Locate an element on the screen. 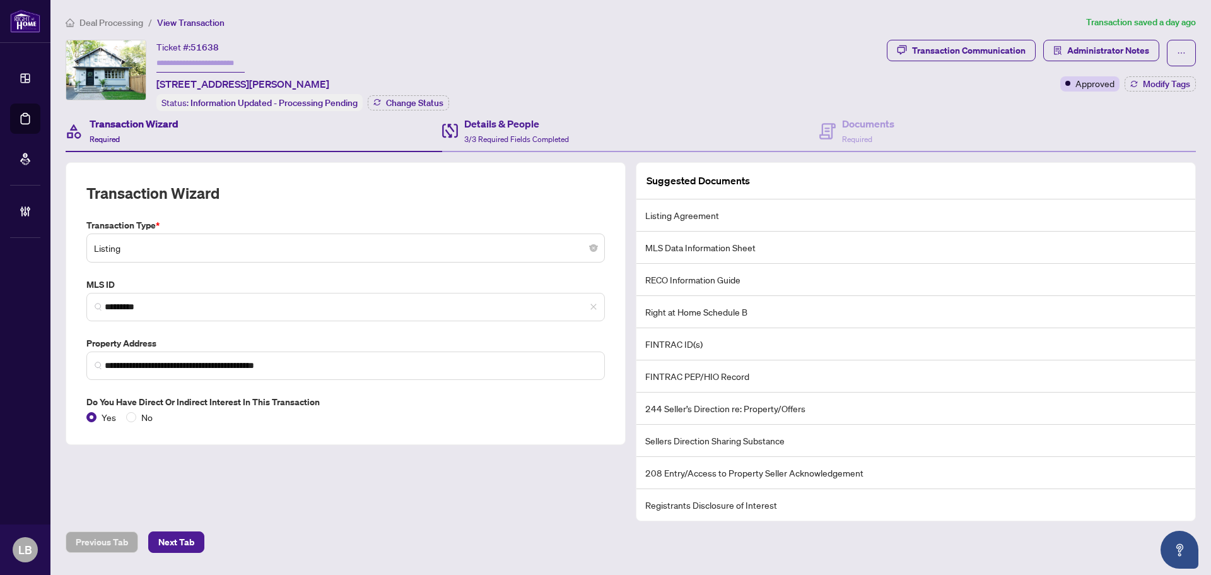  span: Administrator Notes is located at coordinates (1108, 50).